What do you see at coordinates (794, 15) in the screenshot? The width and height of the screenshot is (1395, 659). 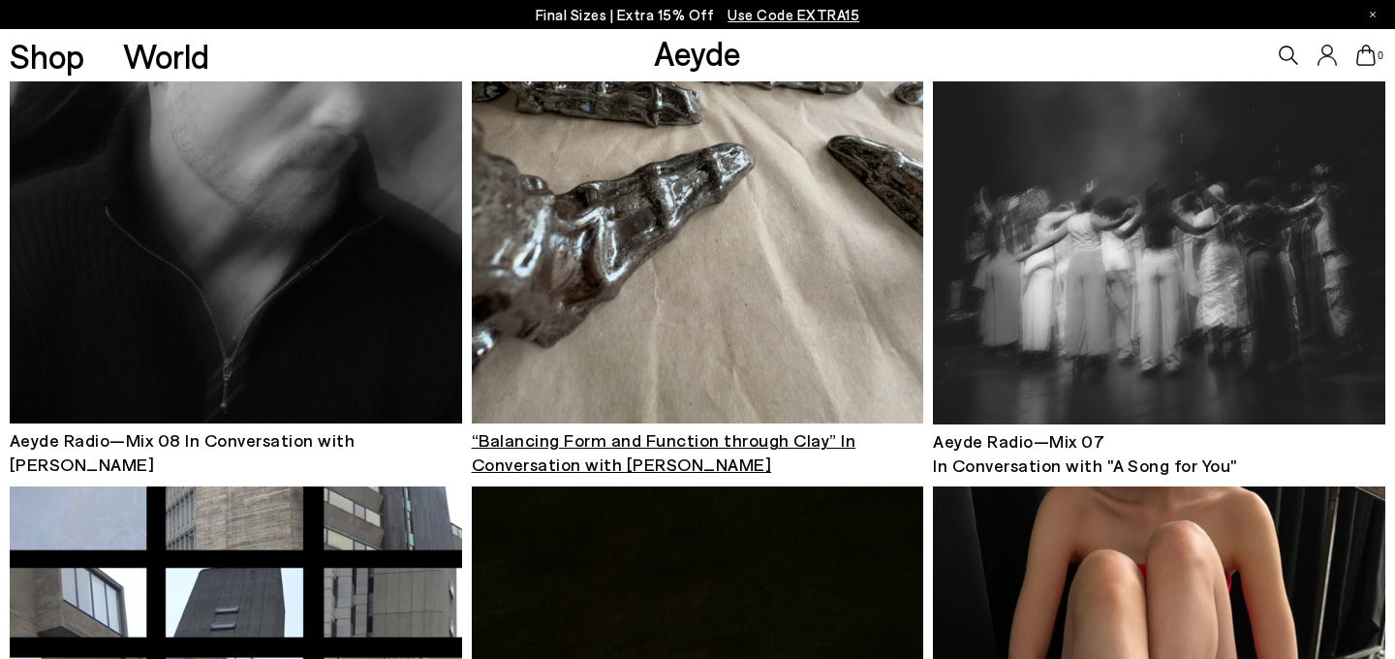 I see `span: Navigate to /collections/ss25-final-sizes` at bounding box center [794, 15].